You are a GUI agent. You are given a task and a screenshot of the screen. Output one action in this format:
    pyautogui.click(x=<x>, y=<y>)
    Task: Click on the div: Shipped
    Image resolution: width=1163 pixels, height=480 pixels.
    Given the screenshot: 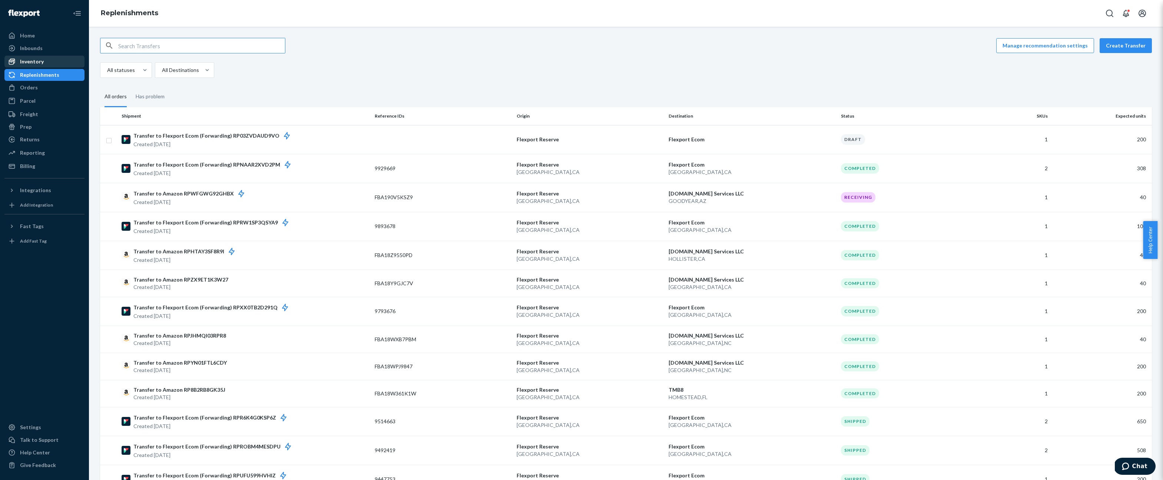 What is the action you would take?
    pyautogui.click(x=855, y=450)
    